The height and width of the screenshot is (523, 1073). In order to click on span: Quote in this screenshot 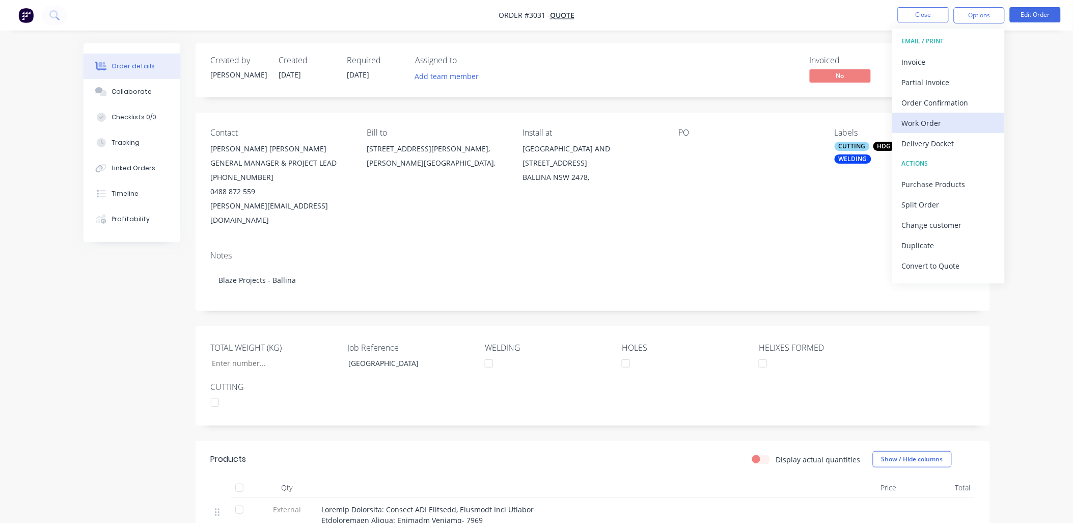, I will do `click(562, 15)`.